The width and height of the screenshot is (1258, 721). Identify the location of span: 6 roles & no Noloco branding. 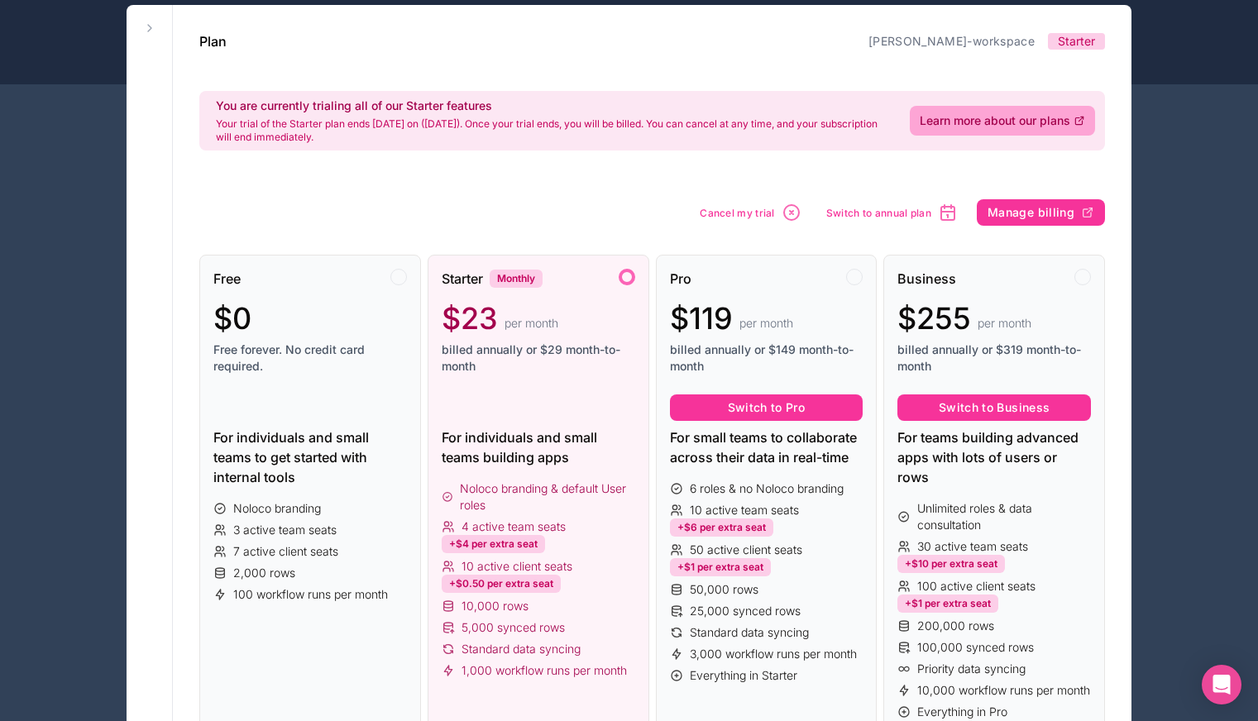
(767, 489).